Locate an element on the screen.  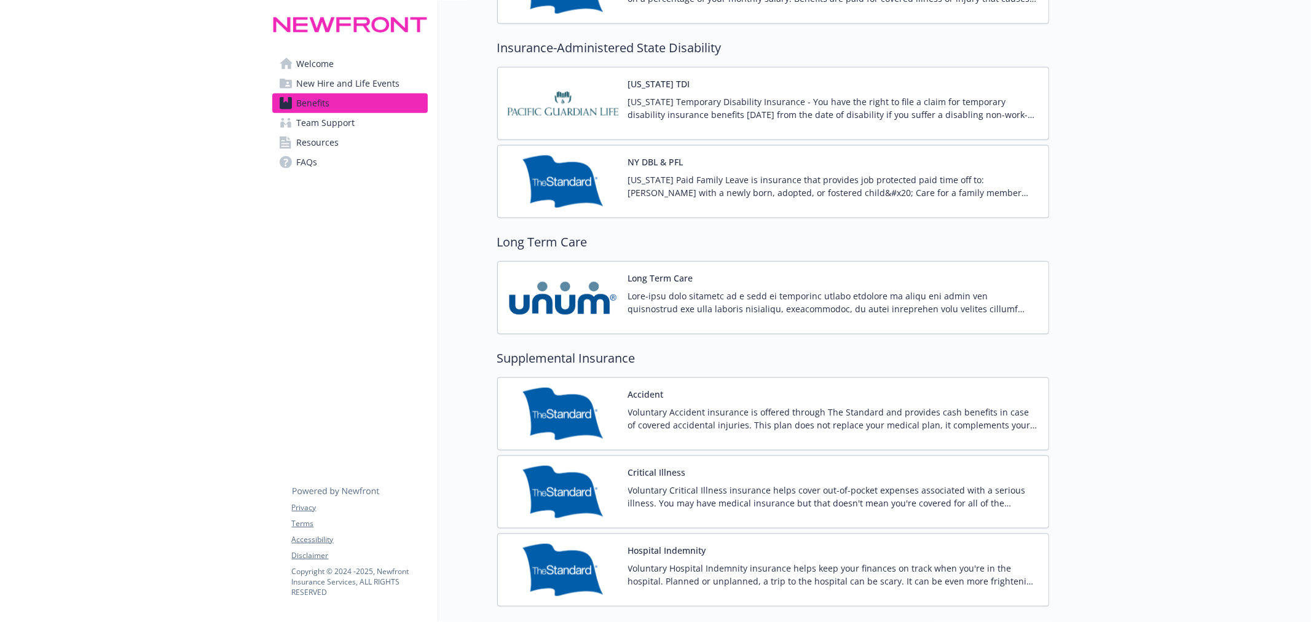
span: New Hire and Life Events is located at coordinates (348, 84).